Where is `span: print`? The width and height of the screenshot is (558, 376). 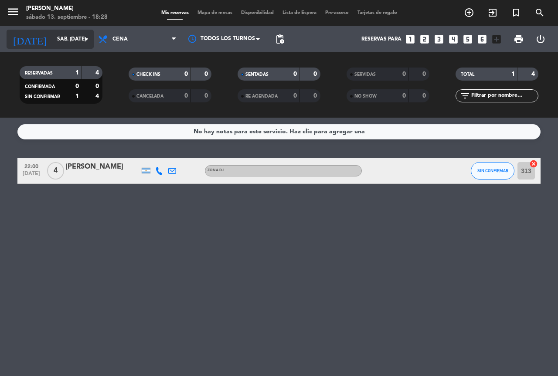 span: print is located at coordinates (519, 39).